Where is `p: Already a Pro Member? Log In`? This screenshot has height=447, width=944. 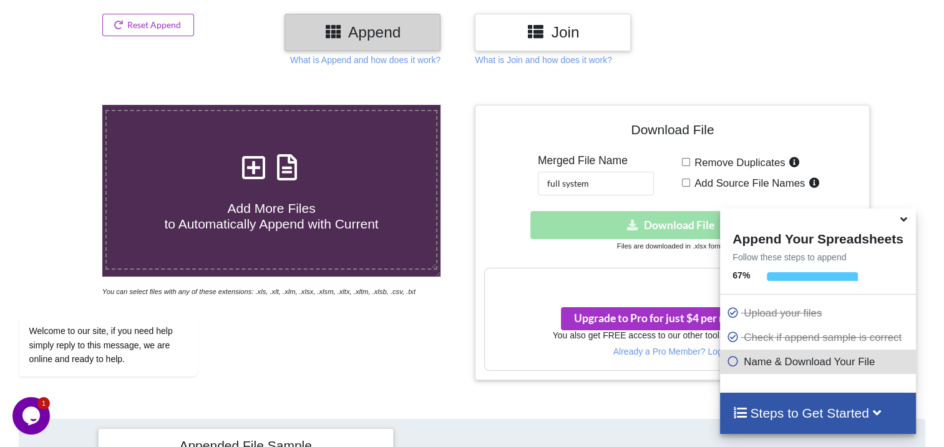
p: Already a Pro Member? Log In is located at coordinates (672, 351).